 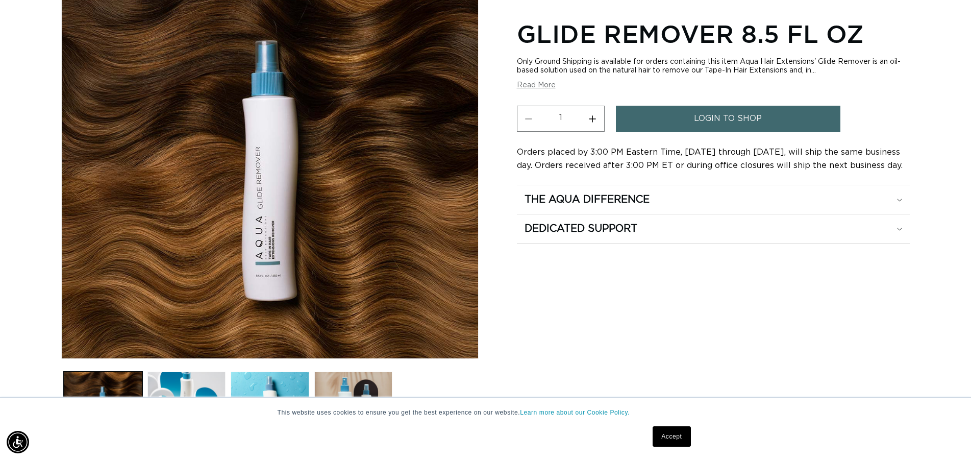 What do you see at coordinates (587, 200) in the screenshot?
I see `h2: The Aqua Difference` at bounding box center [587, 200].